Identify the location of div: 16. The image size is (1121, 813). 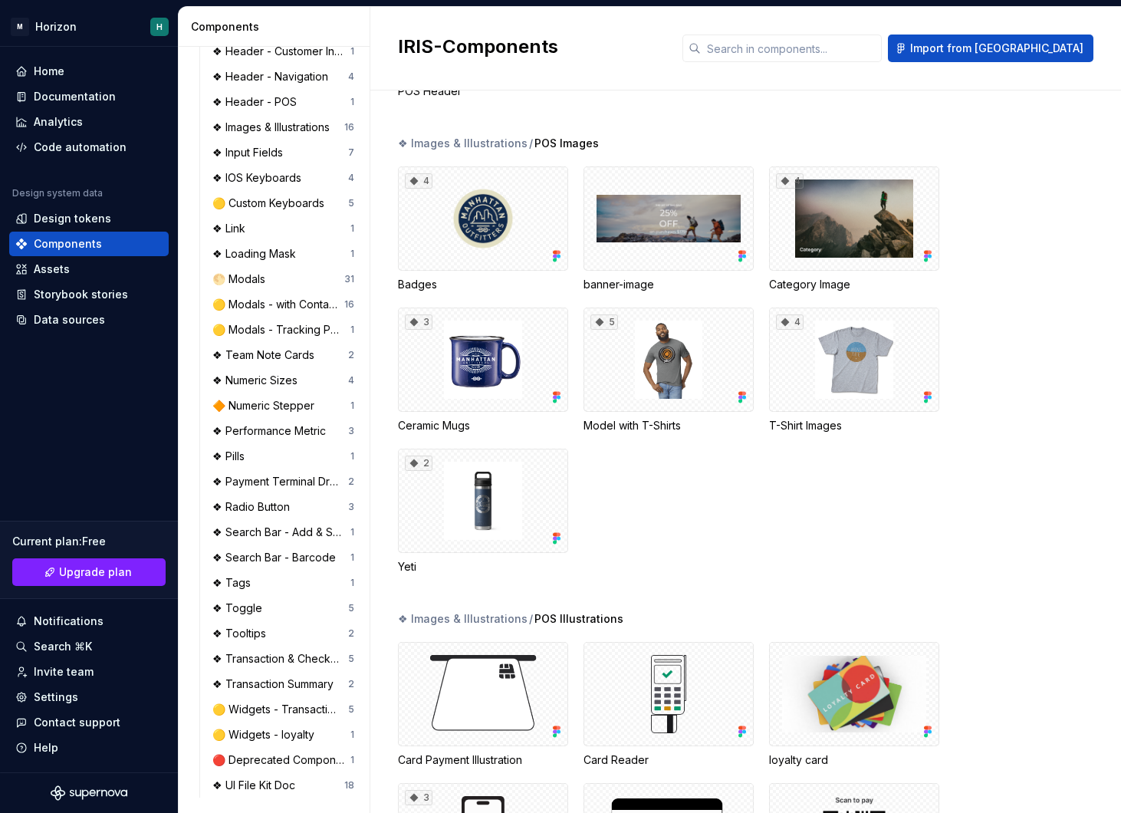
(349, 127).